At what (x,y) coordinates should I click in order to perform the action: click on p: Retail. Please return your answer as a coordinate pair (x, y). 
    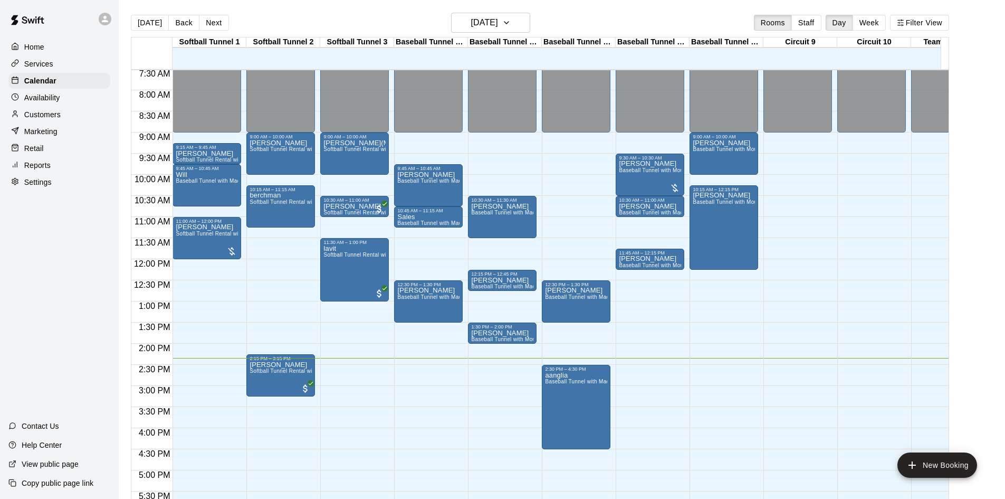
    Looking at the image, I should click on (34, 148).